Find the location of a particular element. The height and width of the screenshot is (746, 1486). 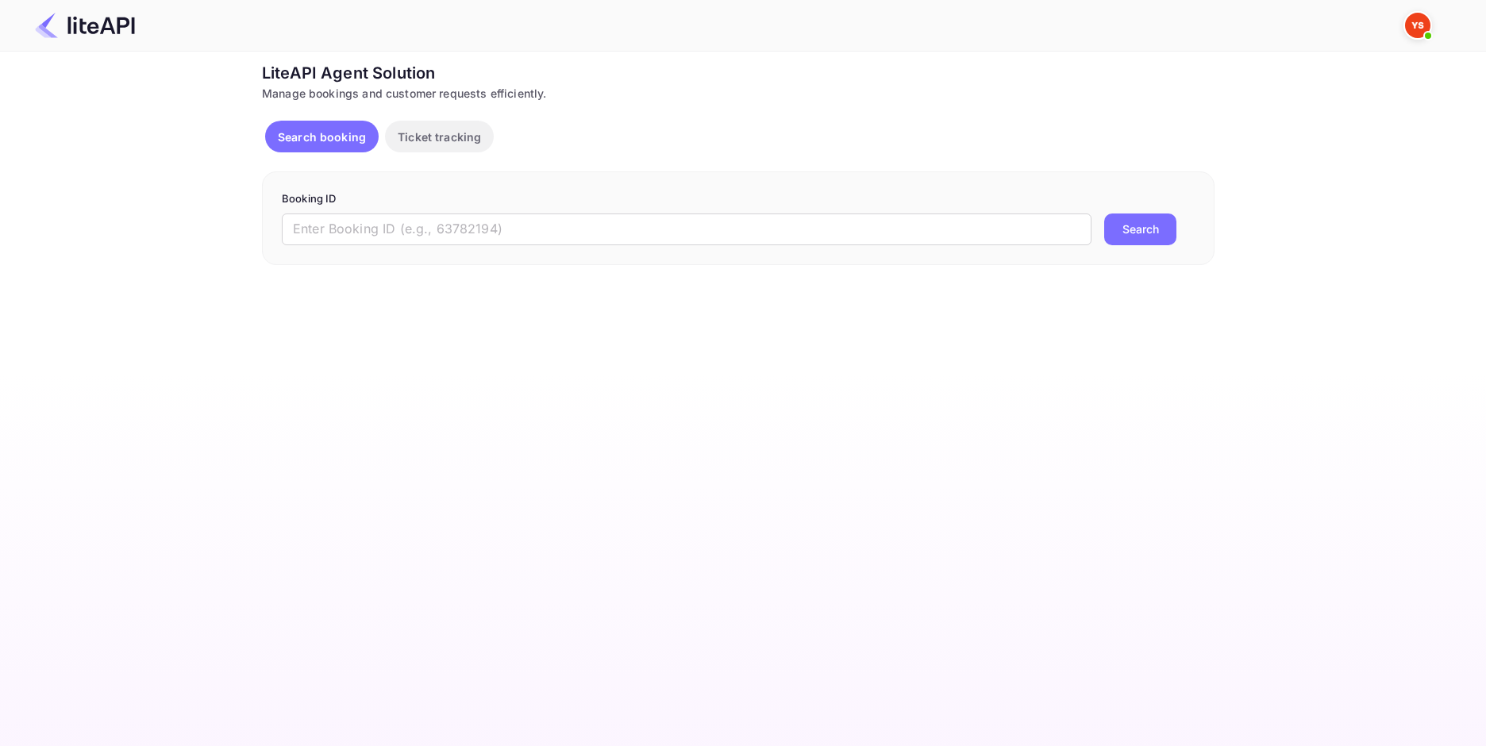

button: Search is located at coordinates (1140, 229).